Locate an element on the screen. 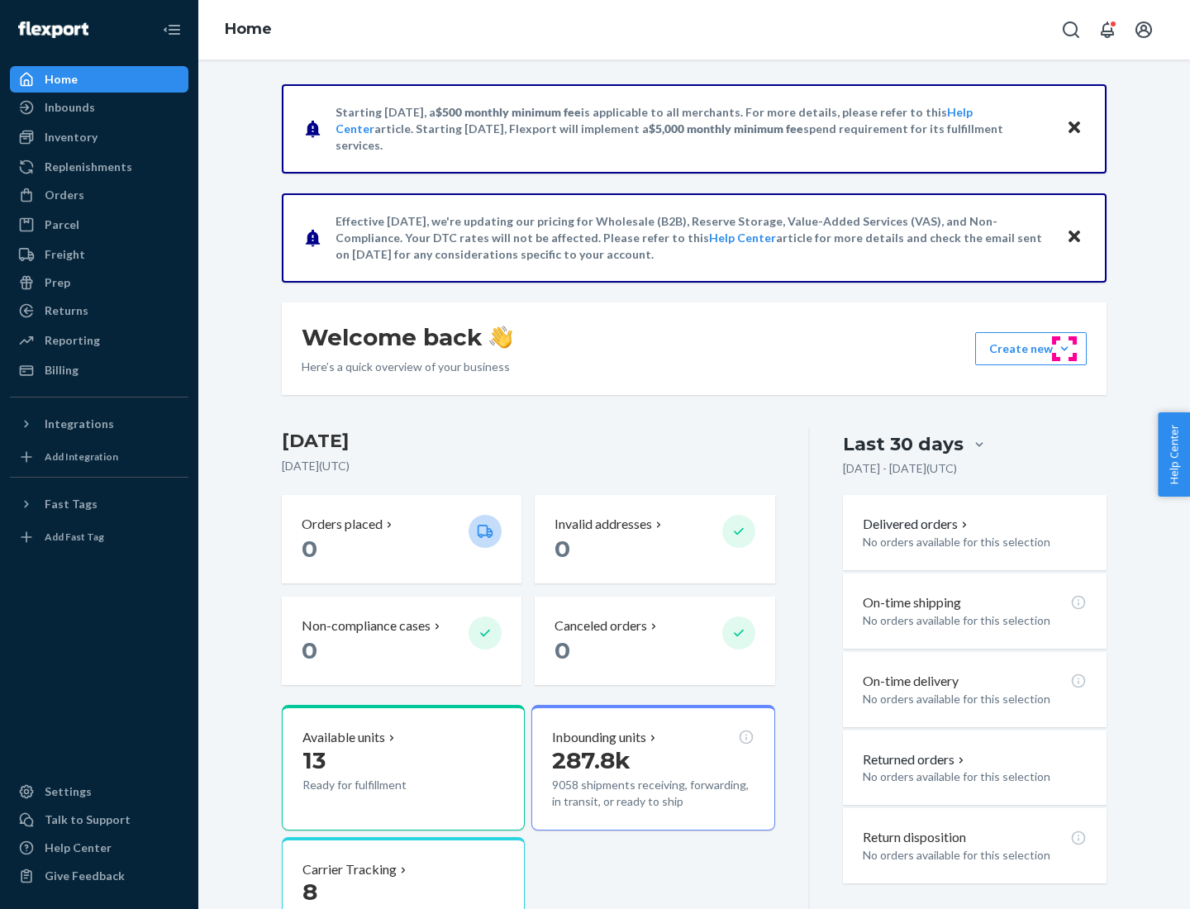 The height and width of the screenshot is (909, 1190). button: Give Feedback is located at coordinates (99, 876).